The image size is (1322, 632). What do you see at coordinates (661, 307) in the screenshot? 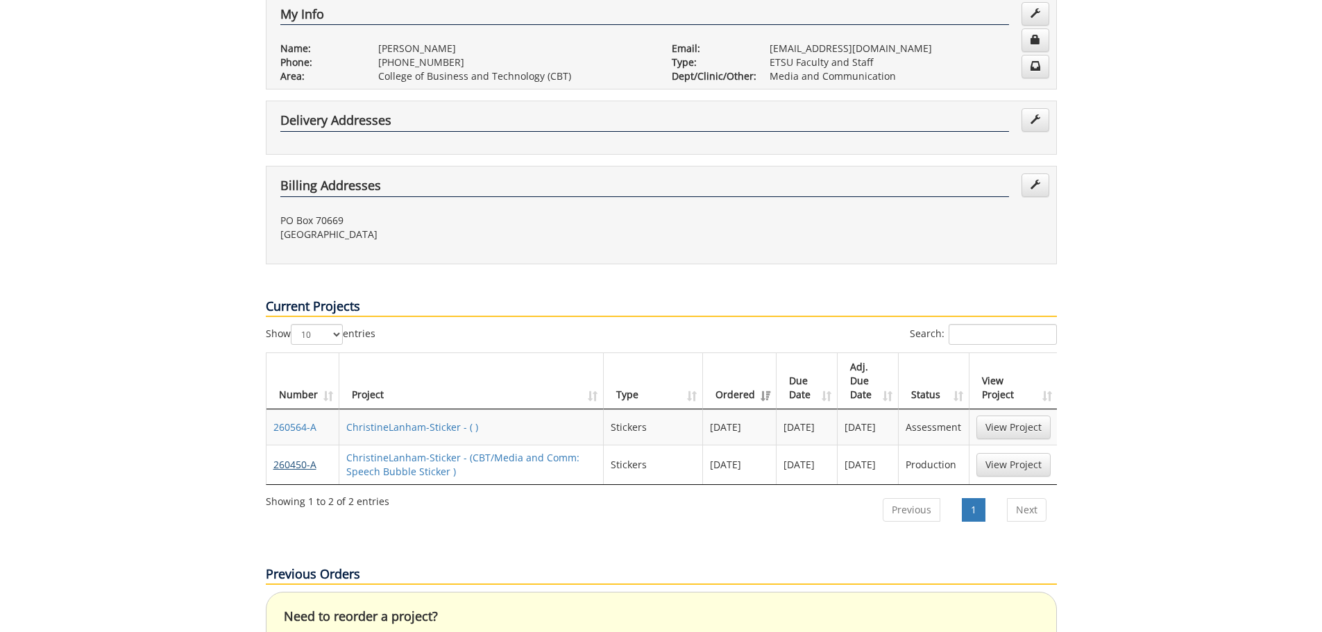
I see `p: Current Projects` at bounding box center [661, 307].